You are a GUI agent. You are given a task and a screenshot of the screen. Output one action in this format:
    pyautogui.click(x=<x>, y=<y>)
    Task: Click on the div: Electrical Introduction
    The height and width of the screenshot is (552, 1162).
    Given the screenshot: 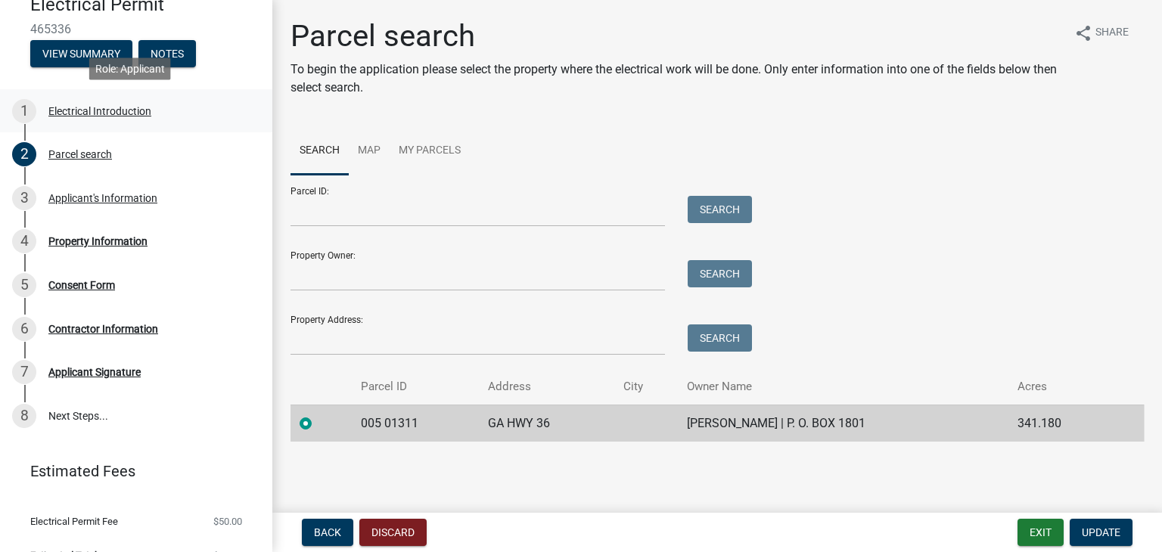 What is the action you would take?
    pyautogui.click(x=100, y=111)
    